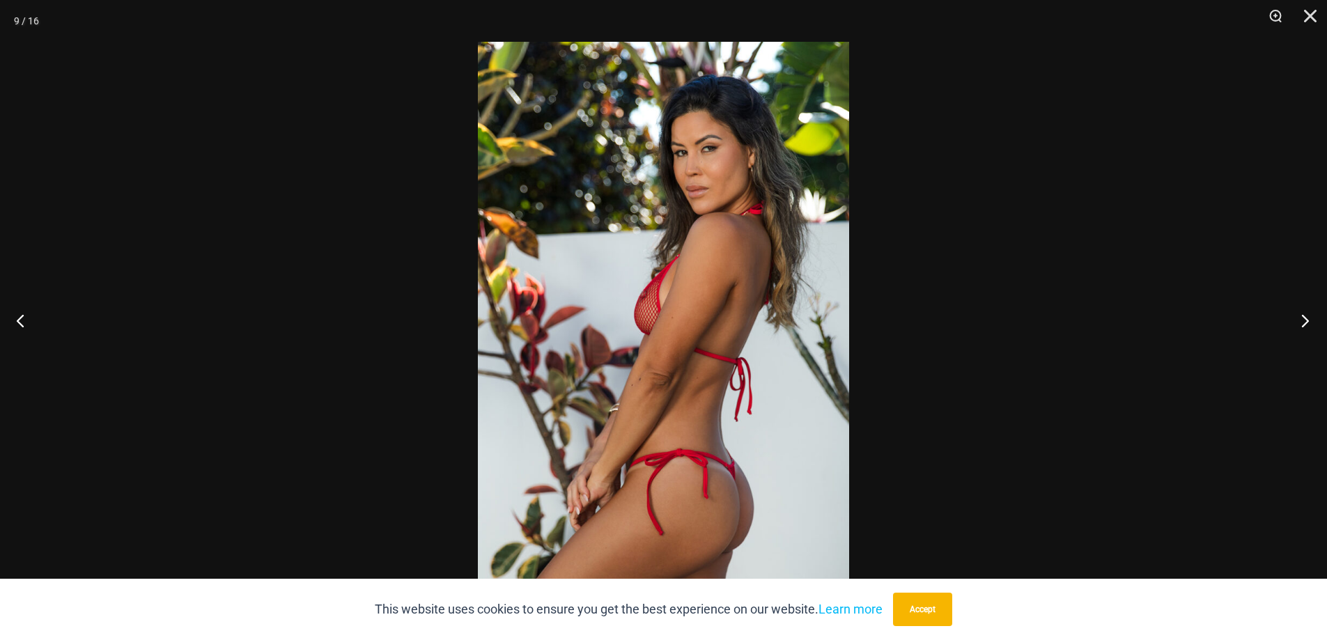 This screenshot has height=640, width=1327. I want to click on img: Summer Storm Red 312 Tri Top 449 Thong 03, so click(663, 320).